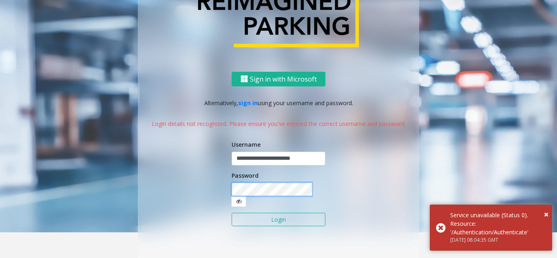 The image size is (557, 258). Describe the element at coordinates (498, 224) in the screenshot. I see `div: Service unavailable (Status 0). Resource: '/Authentication/Authenticate'` at that location.